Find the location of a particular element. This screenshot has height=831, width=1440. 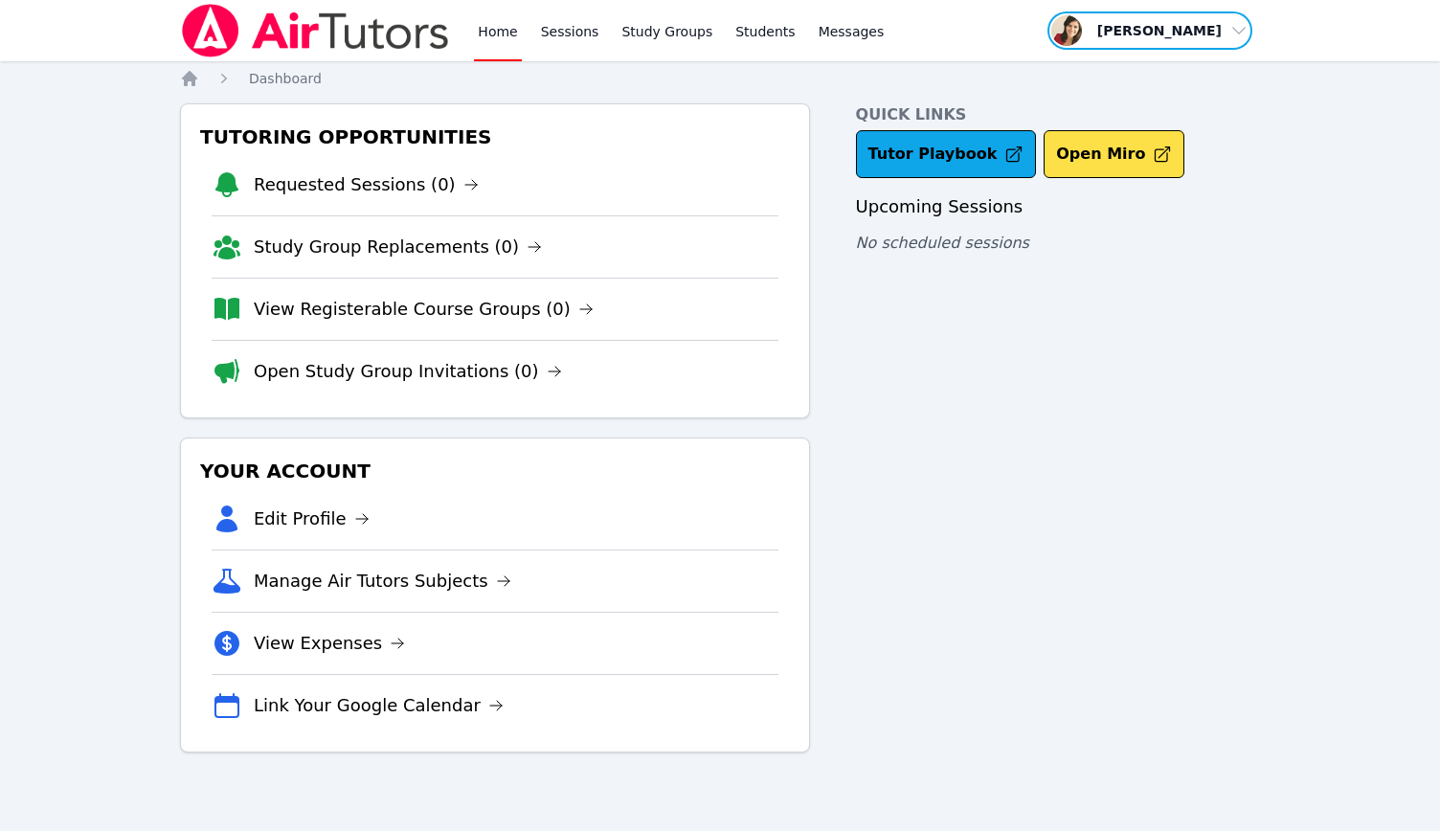

a: Tutor Playbook is located at coordinates (946, 154).